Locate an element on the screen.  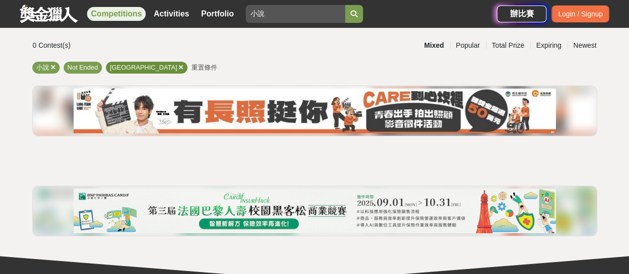
div: Total Prize is located at coordinates (508, 45).